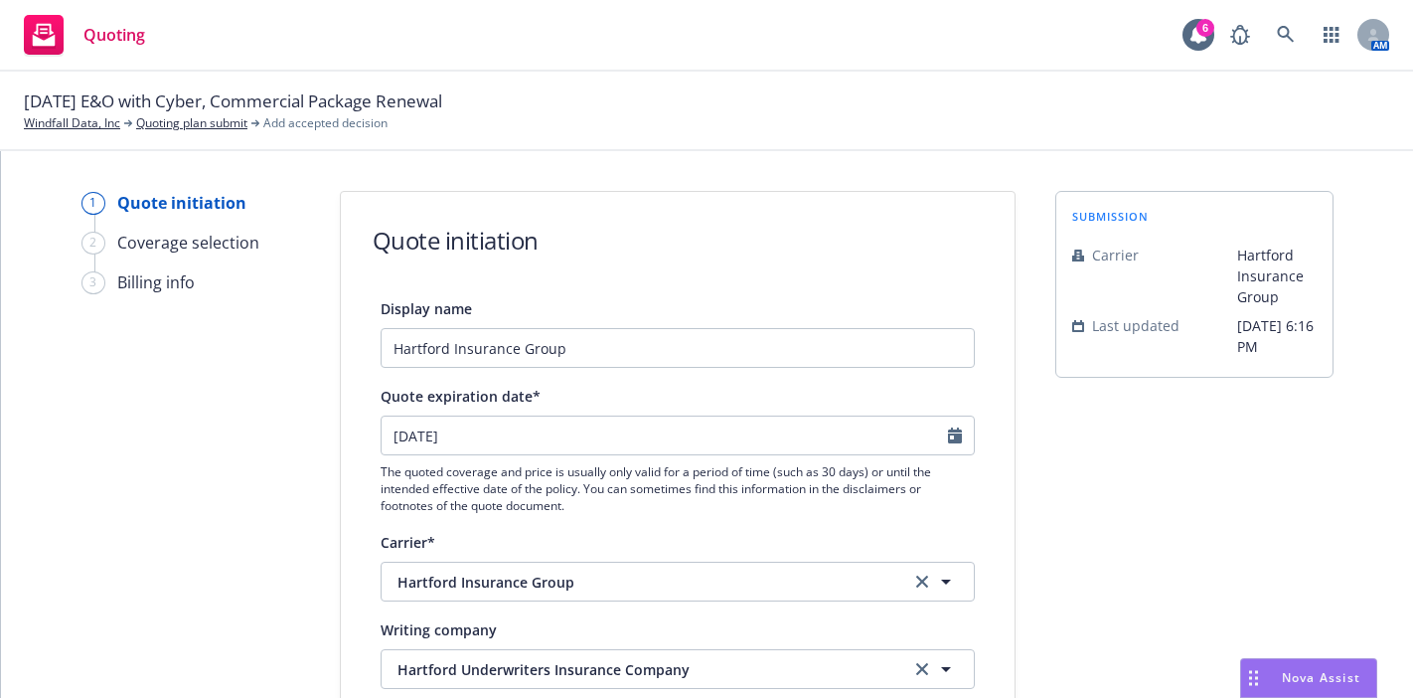 The image size is (1413, 698). I want to click on button: Nova Assist, so click(1309, 678).